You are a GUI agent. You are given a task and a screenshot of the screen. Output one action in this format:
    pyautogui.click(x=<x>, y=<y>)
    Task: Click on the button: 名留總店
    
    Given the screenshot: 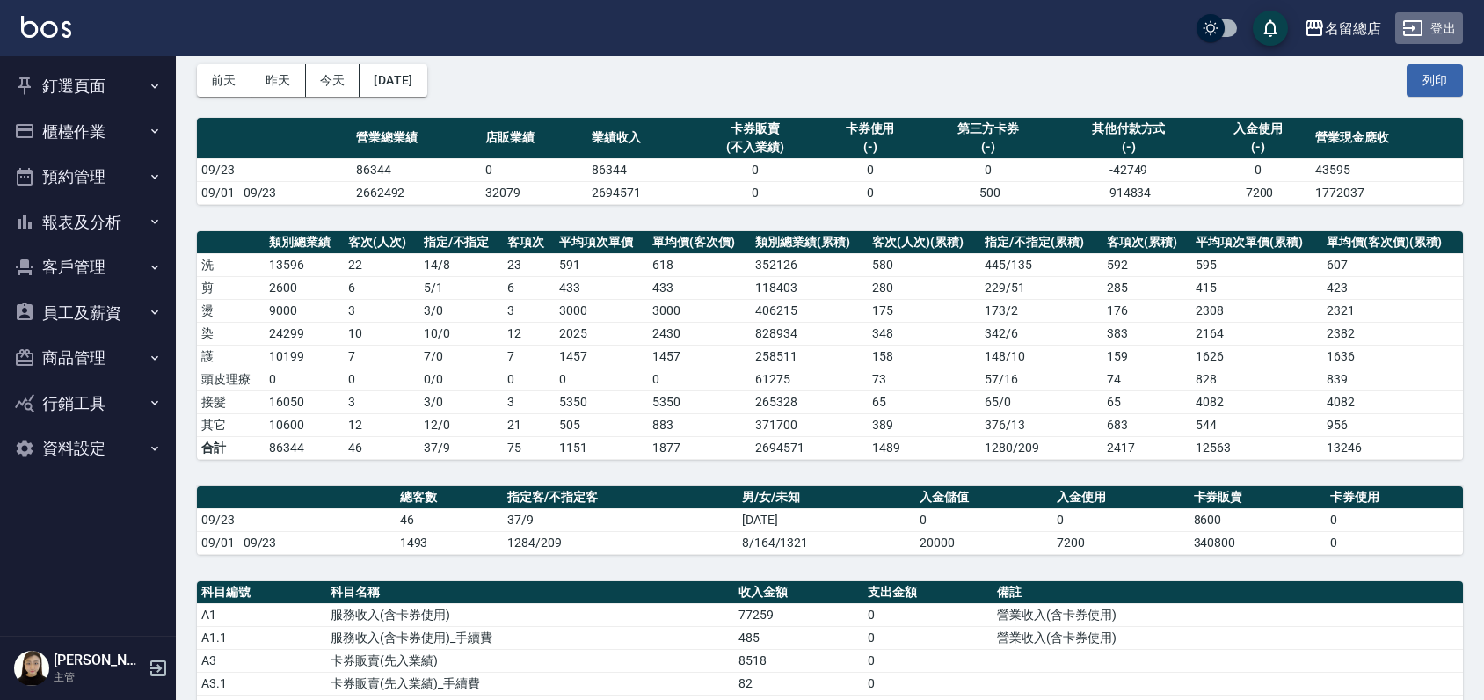 What is the action you would take?
    pyautogui.click(x=1342, y=28)
    